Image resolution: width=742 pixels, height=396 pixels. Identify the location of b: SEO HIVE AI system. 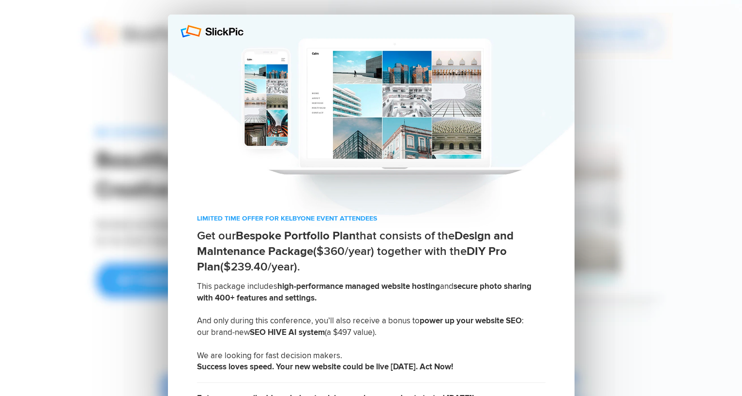
(287, 332).